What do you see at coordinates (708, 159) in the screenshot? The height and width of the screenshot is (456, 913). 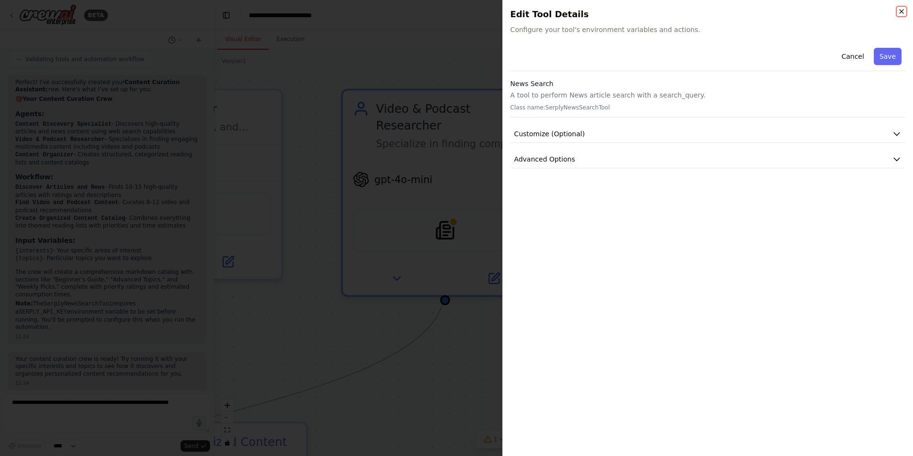 I see `button: Advanced Options` at bounding box center [708, 159].